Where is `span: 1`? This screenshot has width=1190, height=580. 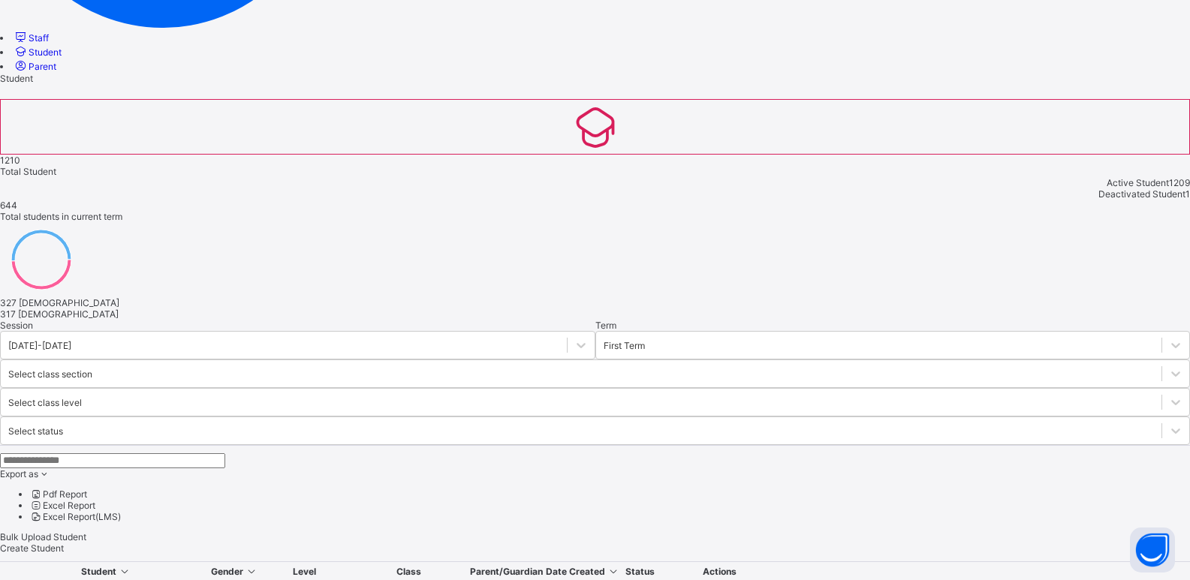
span: 1 is located at coordinates (1188, 194).